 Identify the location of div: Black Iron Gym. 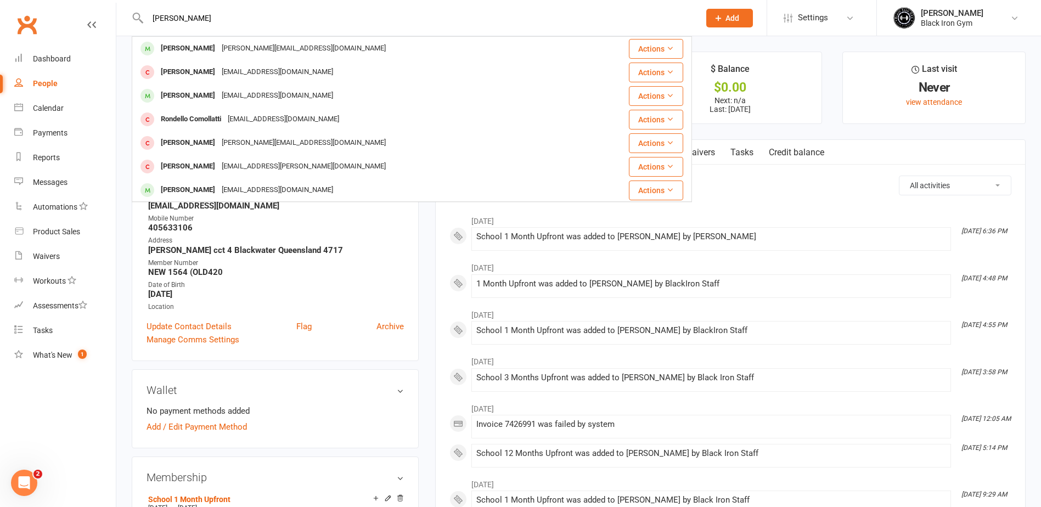
(952, 23).